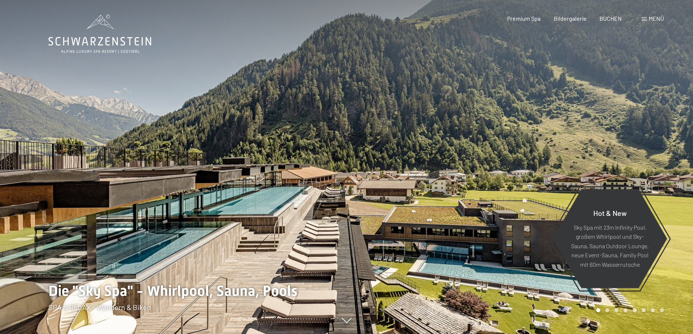 The width and height of the screenshot is (693, 334). Describe the element at coordinates (662, 310) in the screenshot. I see `div: Carousel Page 8` at that location.